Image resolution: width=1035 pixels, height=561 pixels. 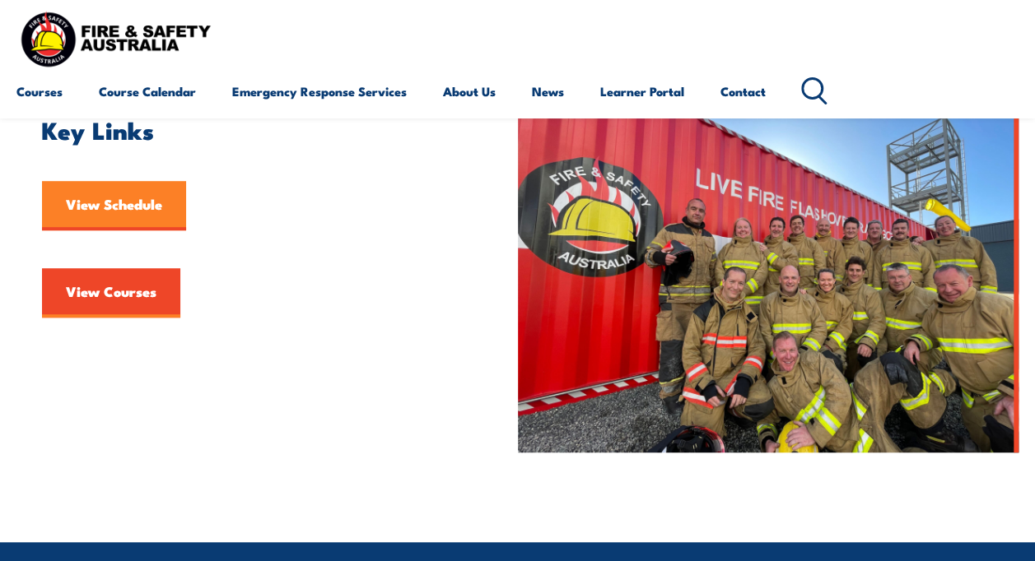 I want to click on a: View Courses, so click(x=111, y=293).